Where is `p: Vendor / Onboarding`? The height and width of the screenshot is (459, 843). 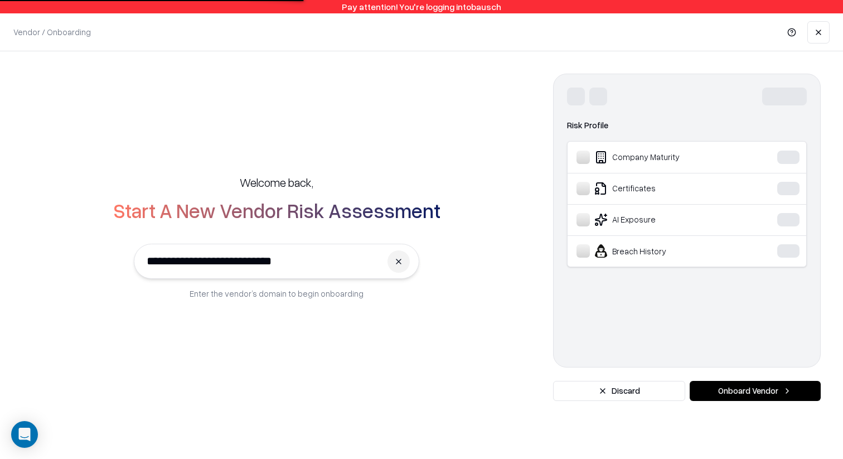
p: Vendor / Onboarding is located at coordinates (52, 32).